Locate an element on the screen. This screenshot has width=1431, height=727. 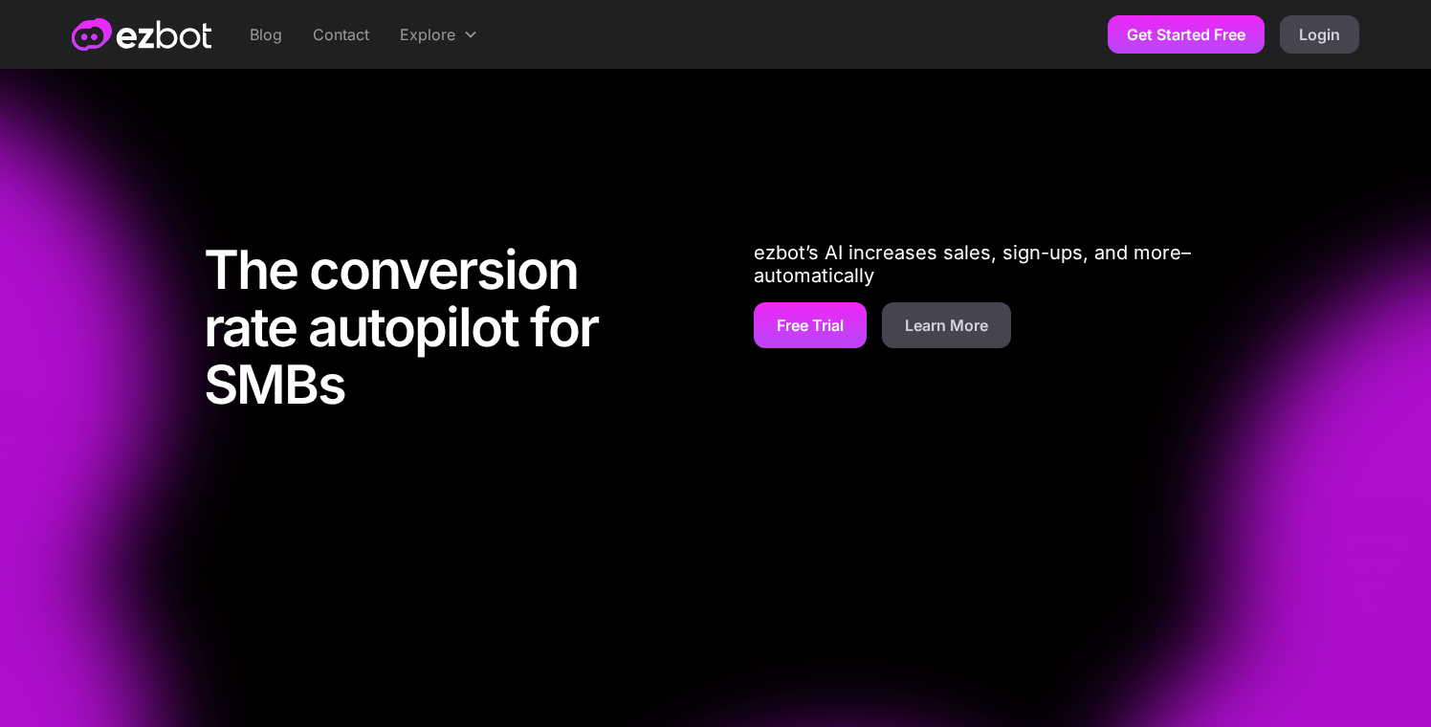
p: ezbot’s AI increases sales, sign-ups, and more–automatically is located at coordinates (990, 264).